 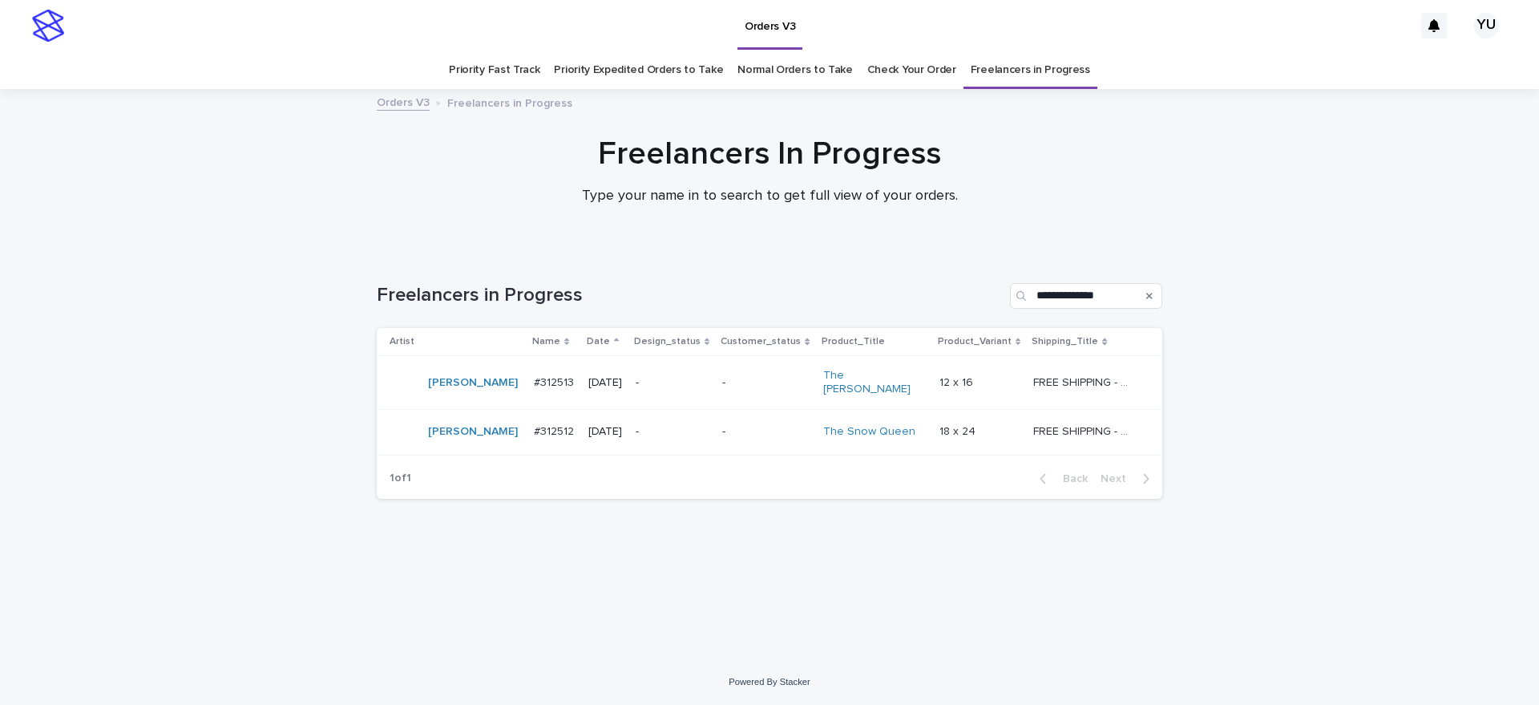 What do you see at coordinates (761, 342) in the screenshot?
I see `p: Customer_status` at bounding box center [761, 342].